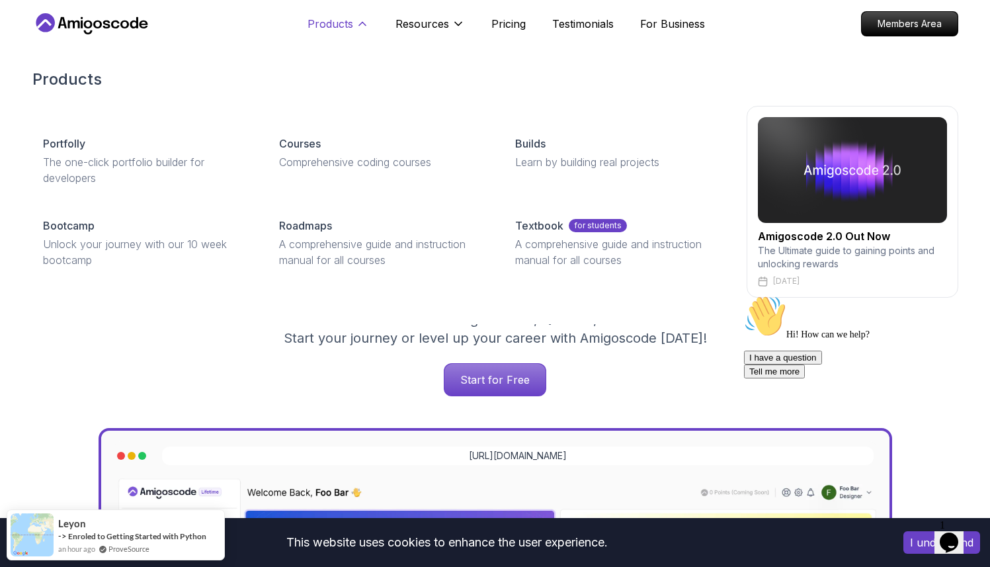 This screenshot has width=990, height=567. Describe the element at coordinates (381, 162) in the screenshot. I see `p: Comprehensive coding courses` at that location.